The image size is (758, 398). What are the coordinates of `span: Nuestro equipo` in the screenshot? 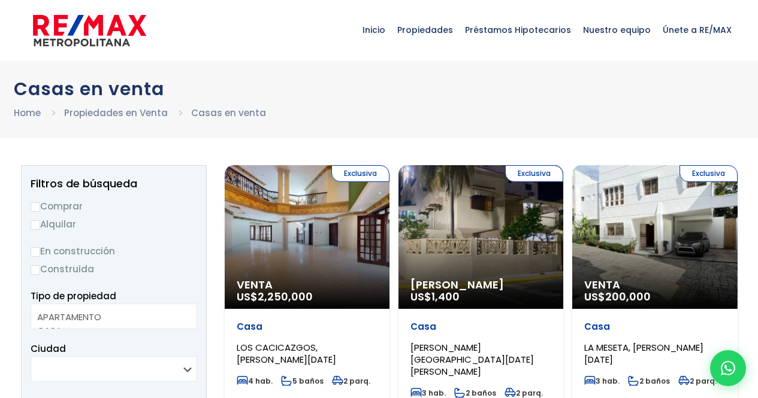 It's located at (617, 30).